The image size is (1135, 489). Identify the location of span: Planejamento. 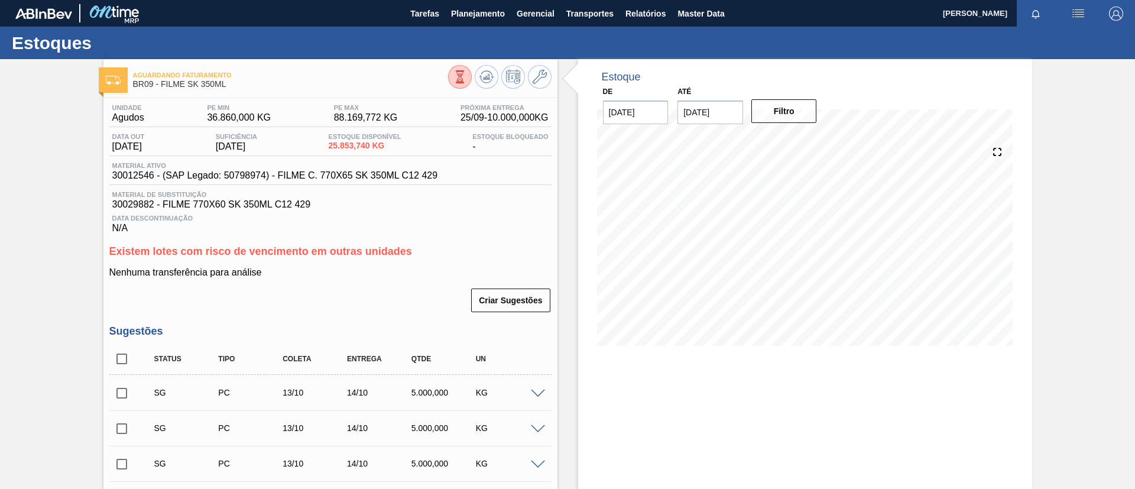
(478, 14).